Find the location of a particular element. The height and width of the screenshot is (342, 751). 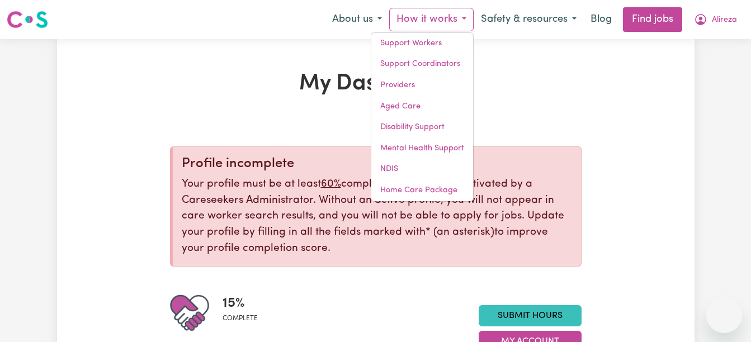

span: 15 % is located at coordinates (240, 304).